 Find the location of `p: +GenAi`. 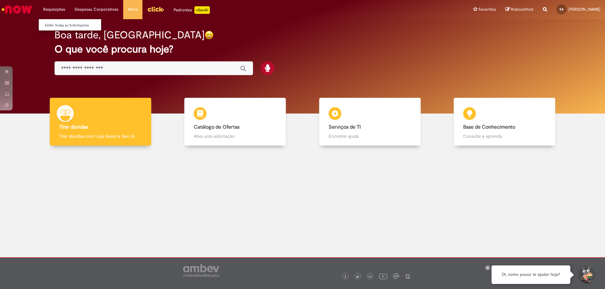

p: +GenAi is located at coordinates (202, 10).